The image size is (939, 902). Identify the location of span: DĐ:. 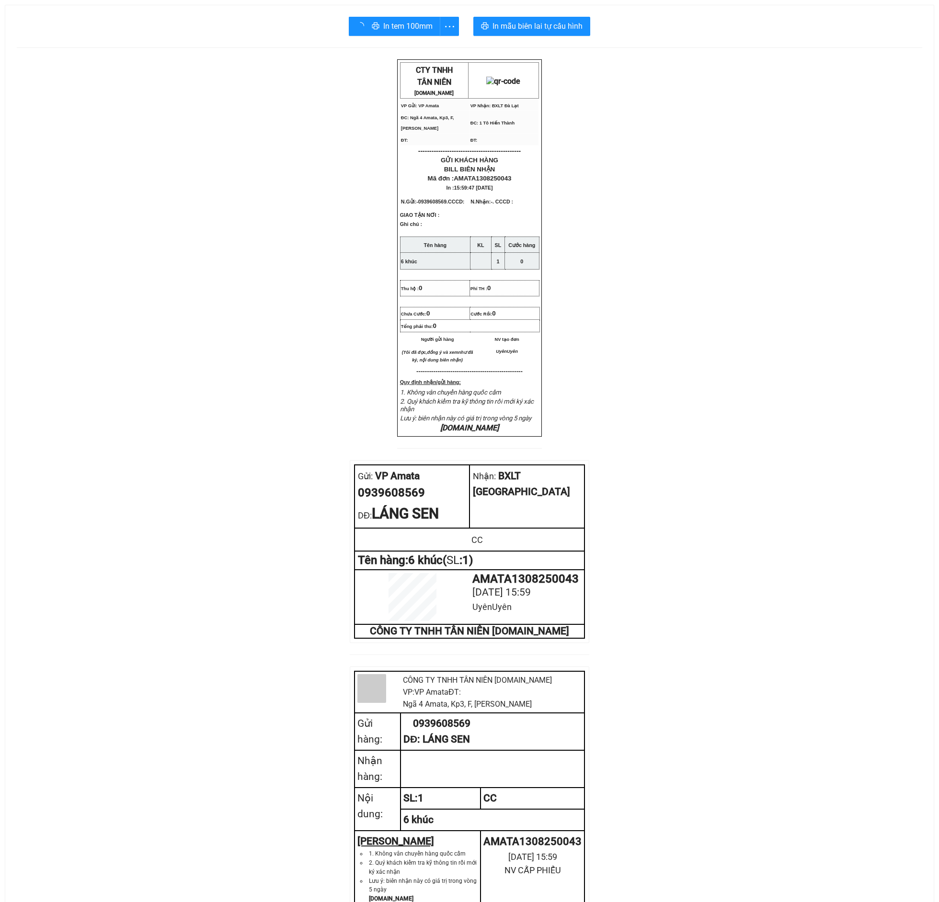
(365, 515).